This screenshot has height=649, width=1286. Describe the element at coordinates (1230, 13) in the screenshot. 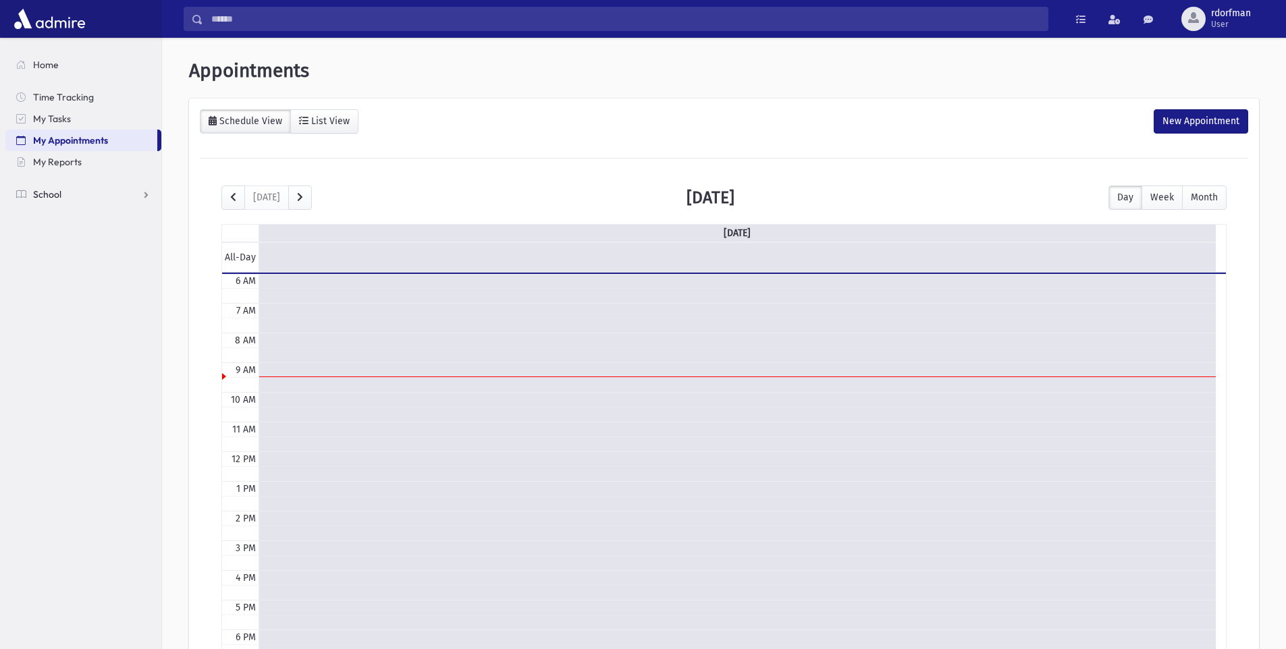

I see `span: rdorfman` at that location.